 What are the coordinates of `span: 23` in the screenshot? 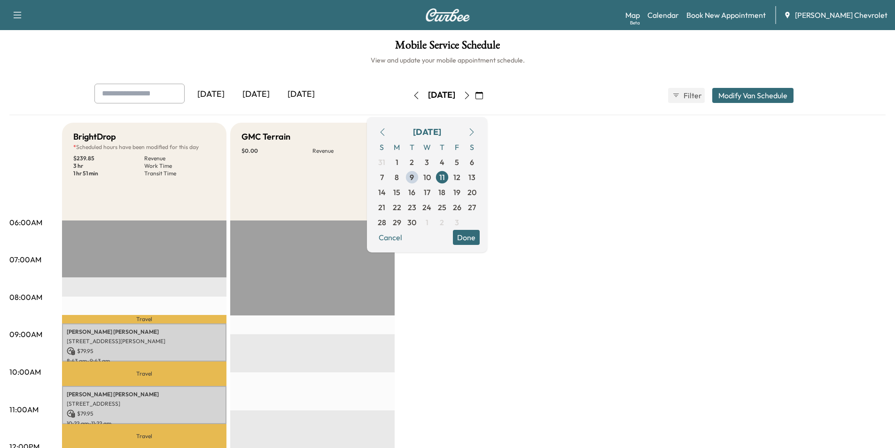 It's located at (412, 207).